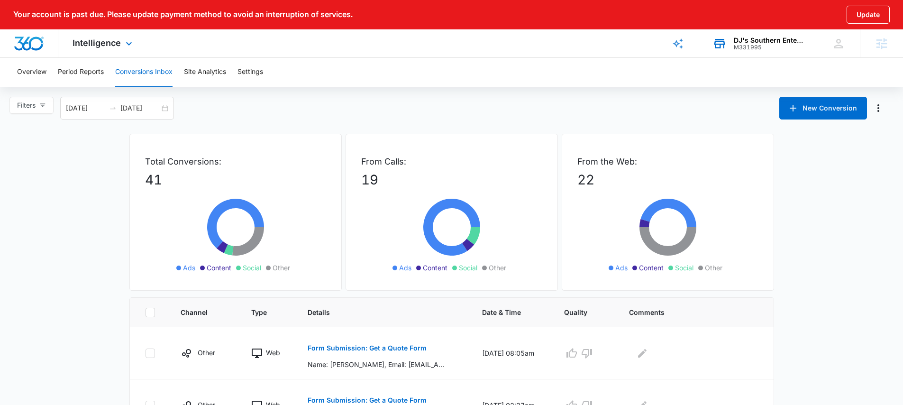 This screenshot has height=405, width=903. Describe the element at coordinates (376, 312) in the screenshot. I see `span: Details` at that location.